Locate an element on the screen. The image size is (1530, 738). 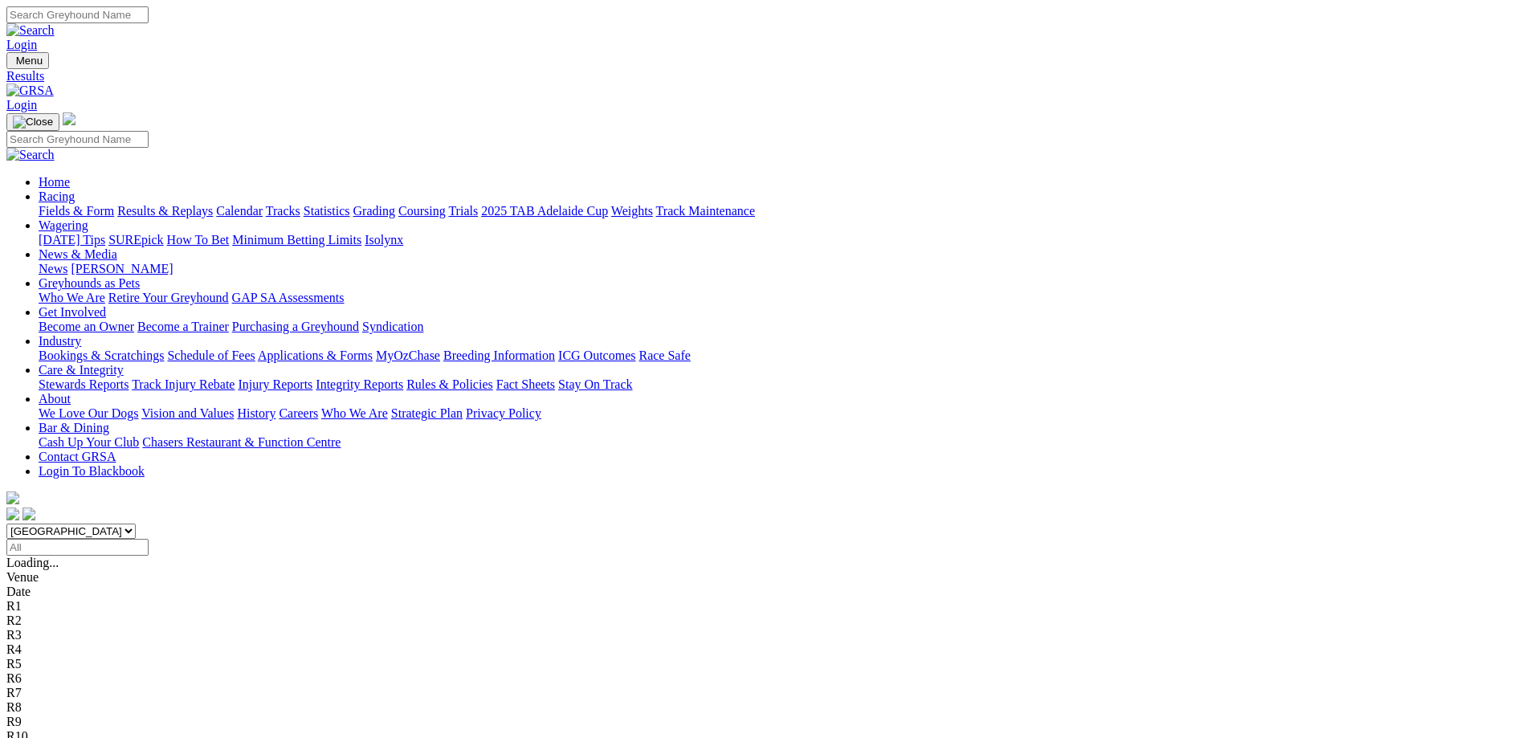
a: Industry is located at coordinates (59, 341).